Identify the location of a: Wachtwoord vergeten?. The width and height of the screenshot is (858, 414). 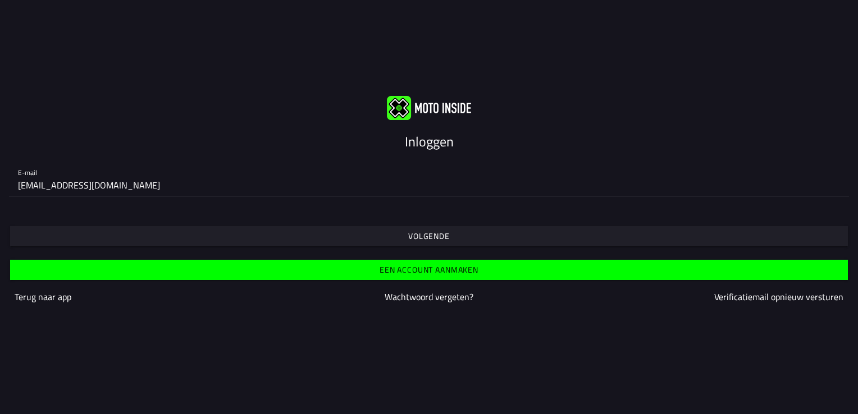
(429, 297).